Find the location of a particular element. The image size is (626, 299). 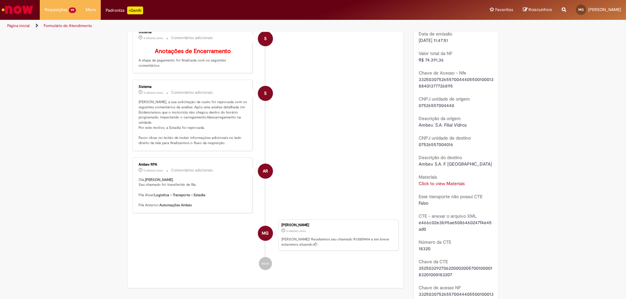

p: +GenAi is located at coordinates (135, 10).